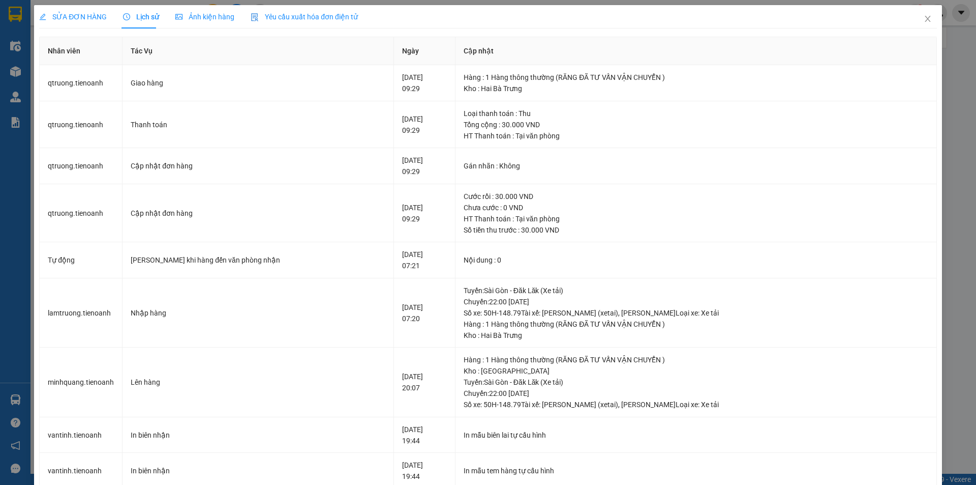 The height and width of the screenshot is (485, 976). What do you see at coordinates (696, 230) in the screenshot?
I see `div: Số tiền thu trước : 30.000 VND` at bounding box center [696, 230].